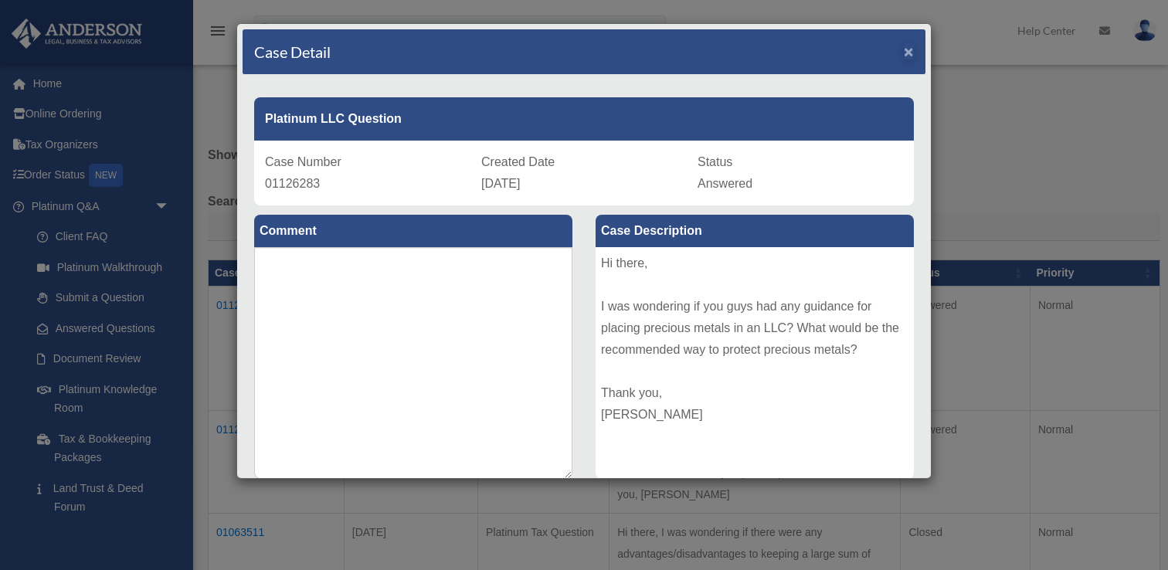 Image resolution: width=1168 pixels, height=570 pixels. Describe the element at coordinates (725, 183) in the screenshot. I see `span: Answered` at that location.